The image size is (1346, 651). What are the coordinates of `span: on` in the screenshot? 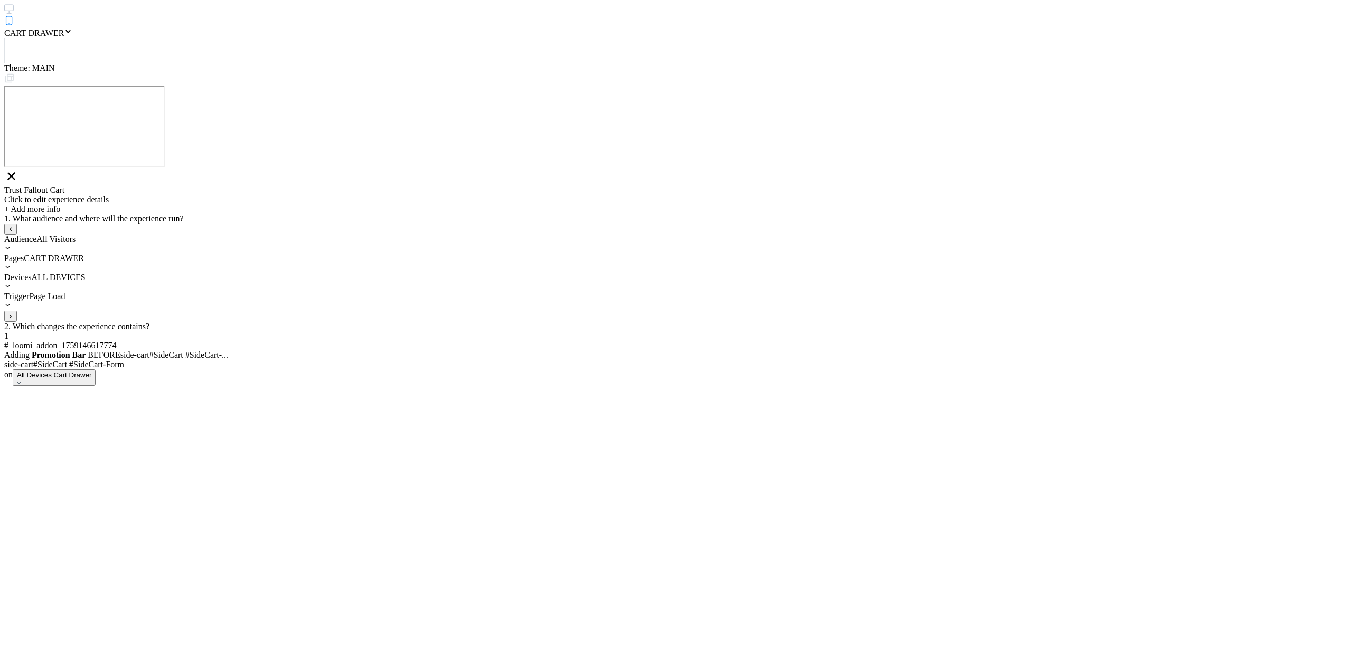 It's located at (8, 374).